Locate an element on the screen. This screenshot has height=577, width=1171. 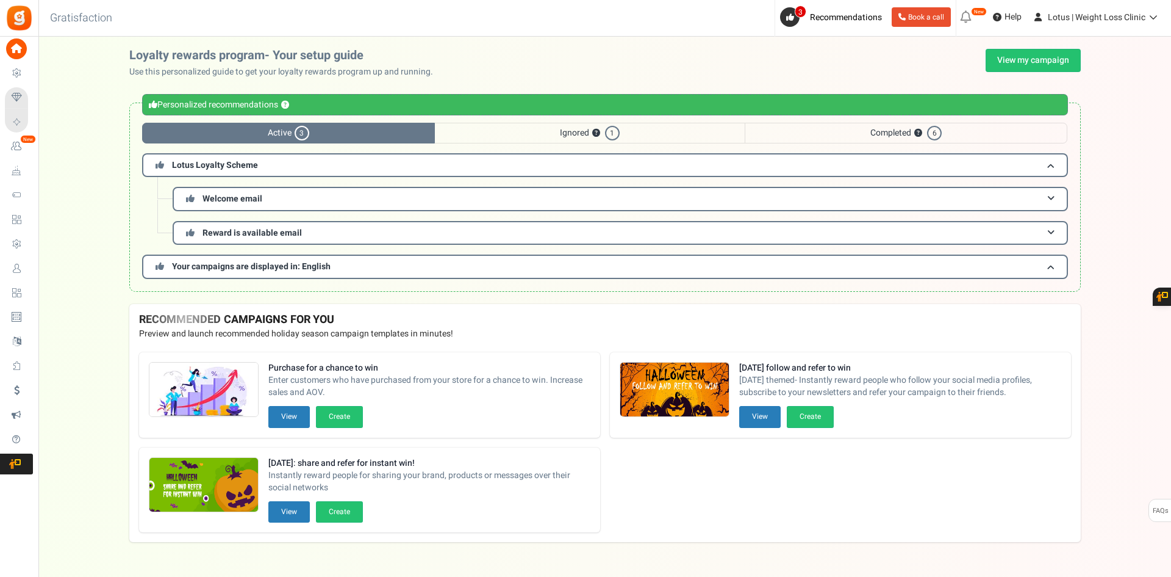
span: Completed is located at coordinates (906, 133).